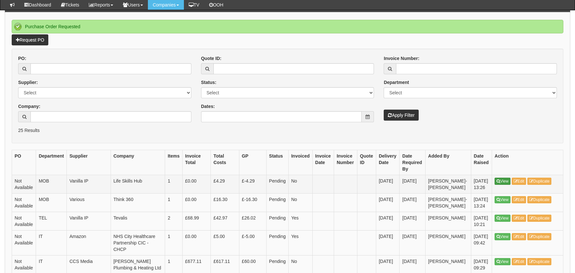  Describe the element at coordinates (413, 162) in the screenshot. I see `th: Date Required By` at that location.